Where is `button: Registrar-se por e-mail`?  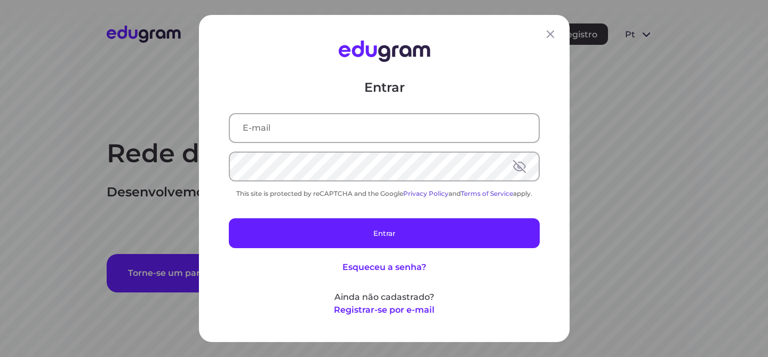
button: Registrar-se por e-mail is located at coordinates (384, 310).